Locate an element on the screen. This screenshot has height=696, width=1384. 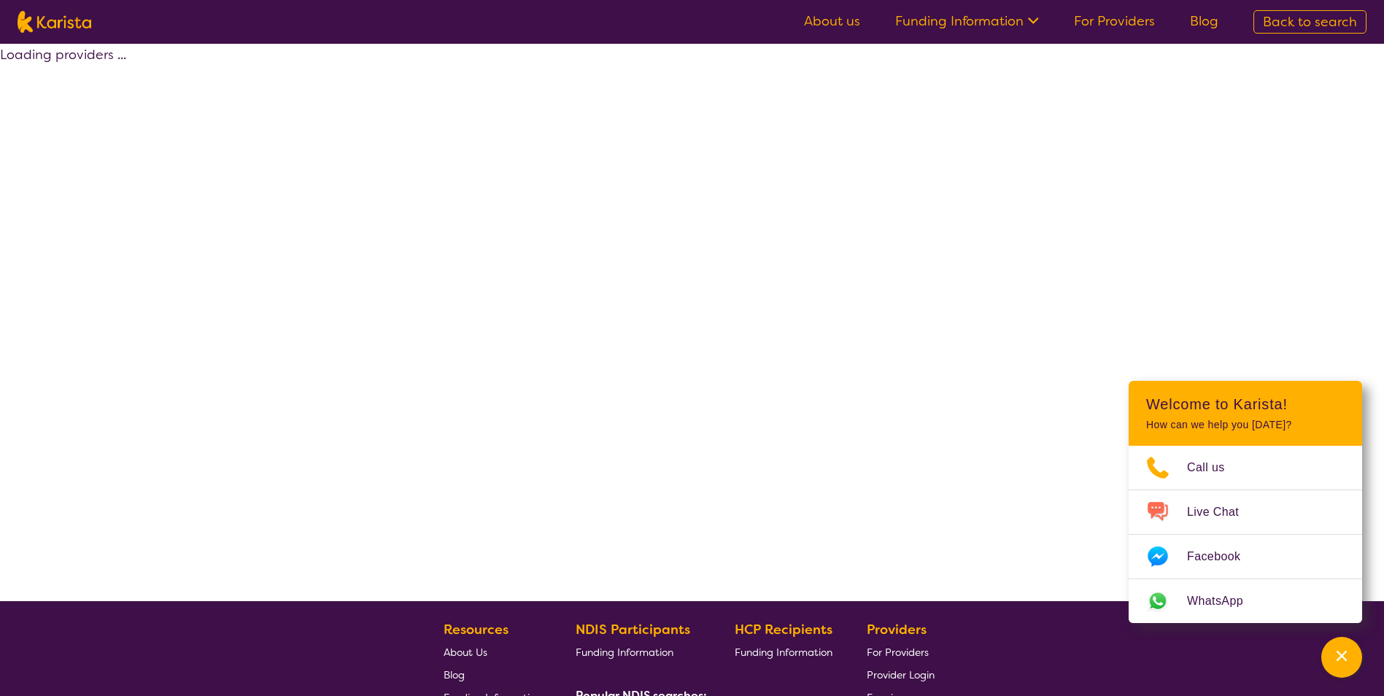
a: Back to search is located at coordinates (1309, 22).